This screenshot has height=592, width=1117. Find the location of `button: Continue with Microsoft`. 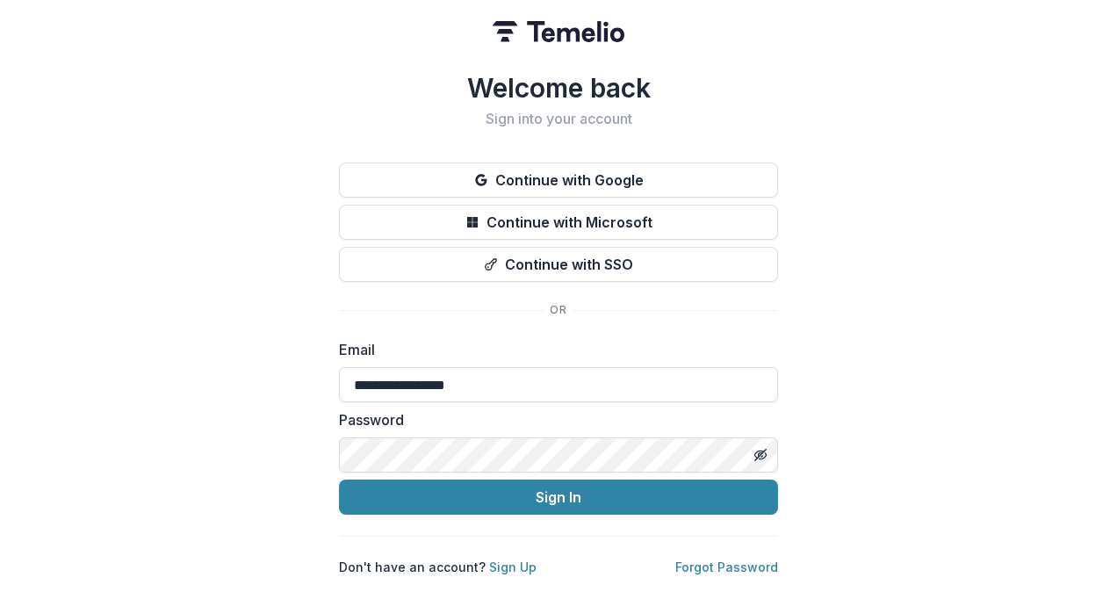

button: Continue with Microsoft is located at coordinates (558, 222).